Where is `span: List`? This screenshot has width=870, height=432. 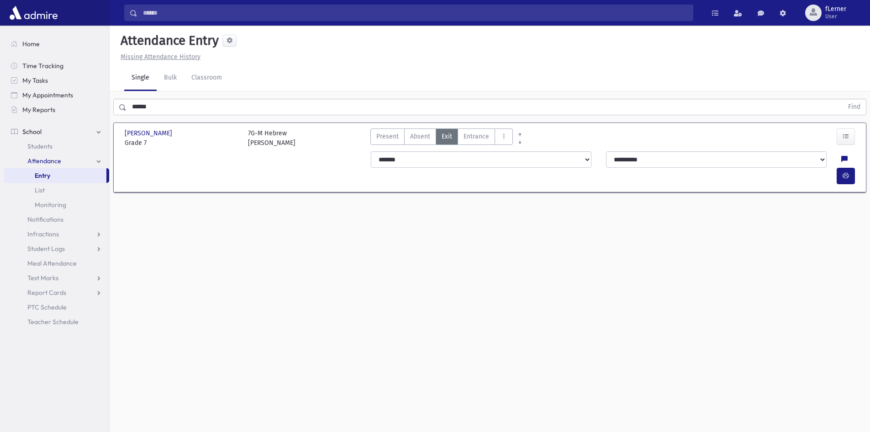
span: List is located at coordinates (40, 190).